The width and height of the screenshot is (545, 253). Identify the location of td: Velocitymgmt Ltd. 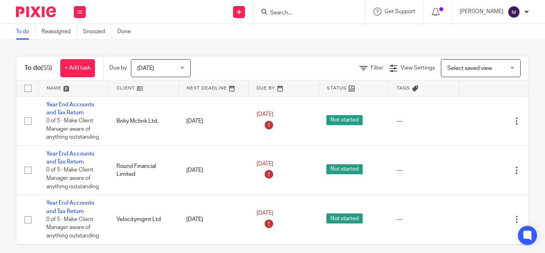
(144, 219).